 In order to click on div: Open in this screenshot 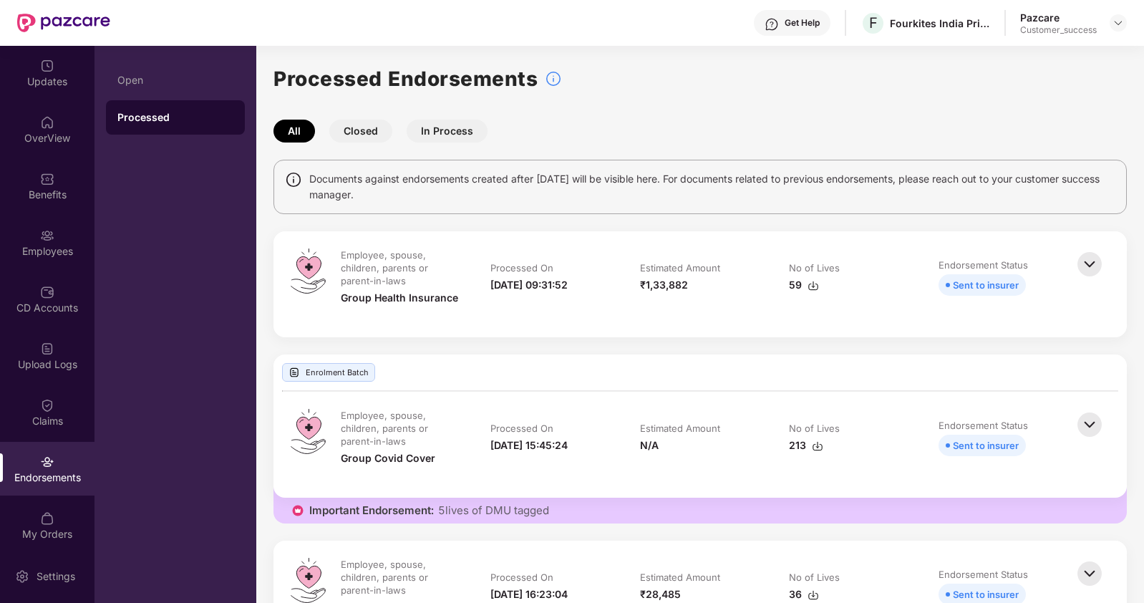, I will do `click(175, 80)`.